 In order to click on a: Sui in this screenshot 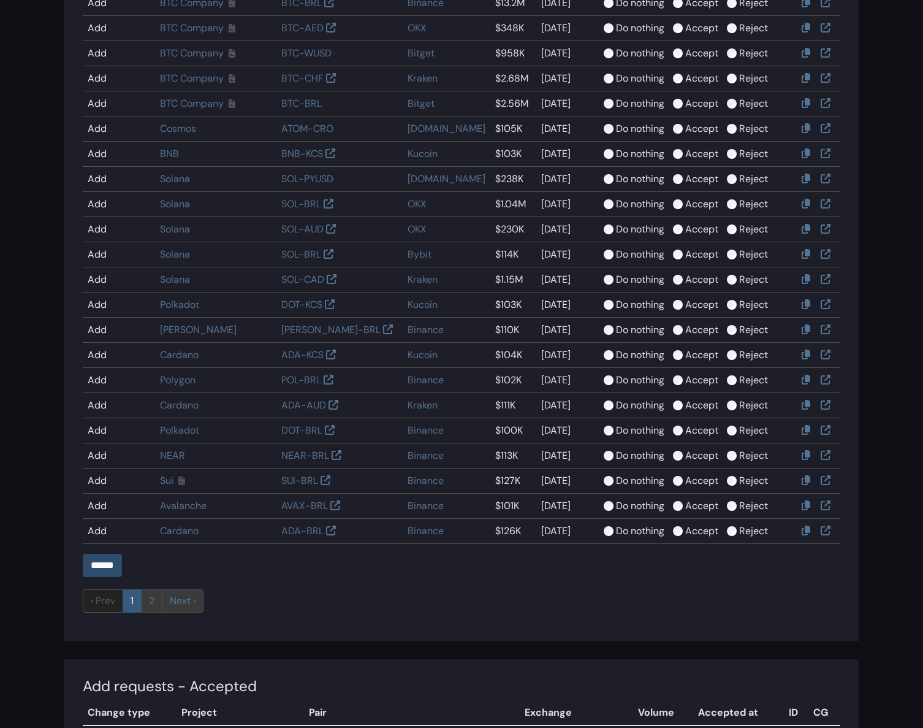, I will do `click(167, 480)`.